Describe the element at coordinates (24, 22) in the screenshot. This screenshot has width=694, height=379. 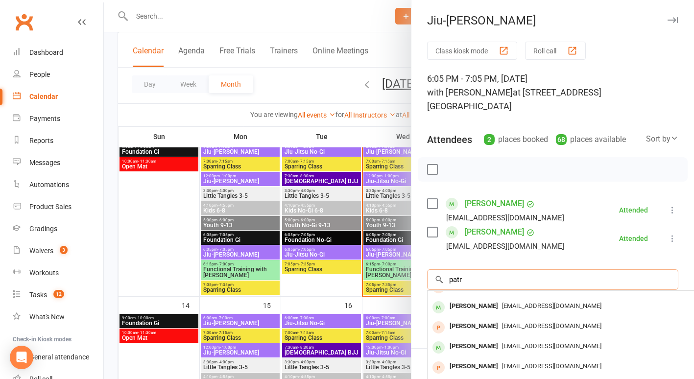
I see `a: Clubworx` at that location.